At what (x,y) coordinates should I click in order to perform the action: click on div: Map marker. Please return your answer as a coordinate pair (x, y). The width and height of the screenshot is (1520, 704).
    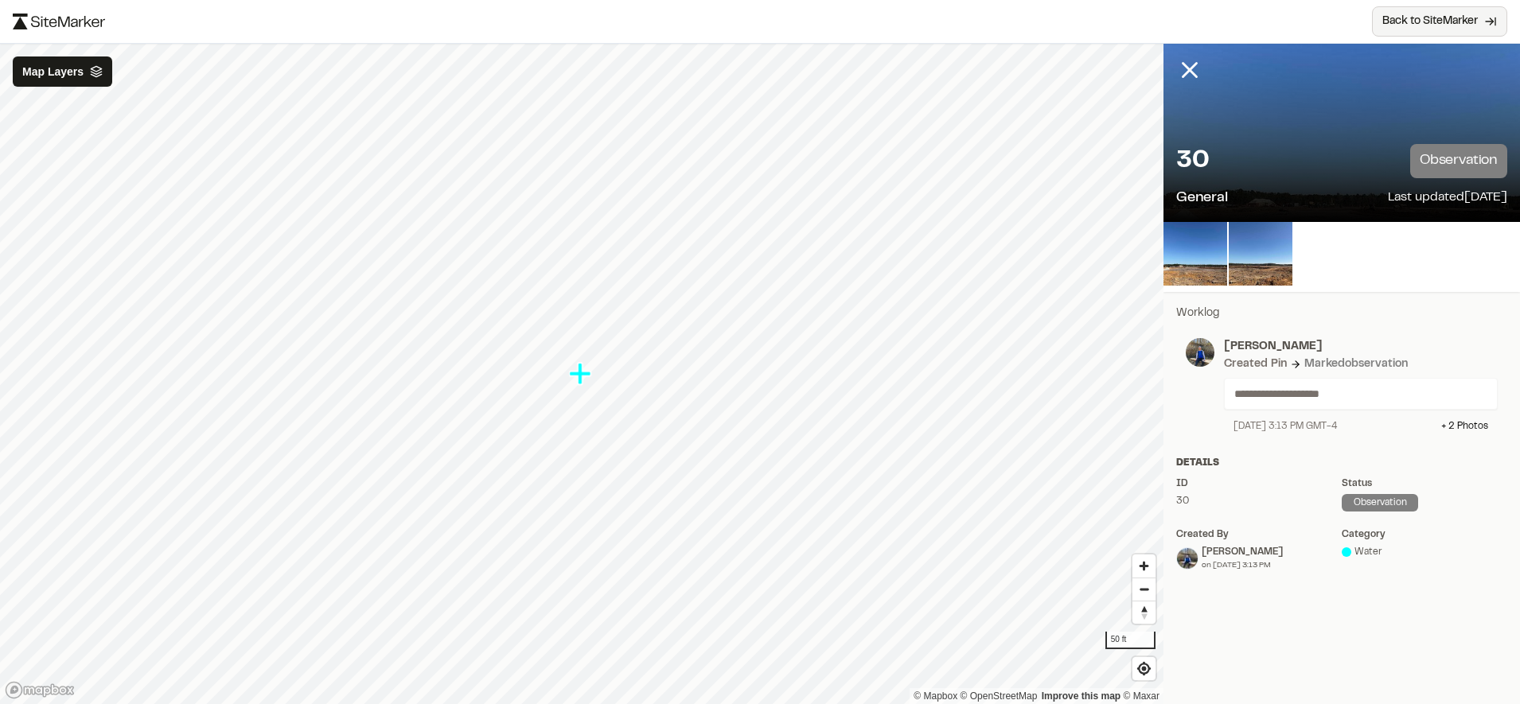
    Looking at the image, I should click on (582, 374).